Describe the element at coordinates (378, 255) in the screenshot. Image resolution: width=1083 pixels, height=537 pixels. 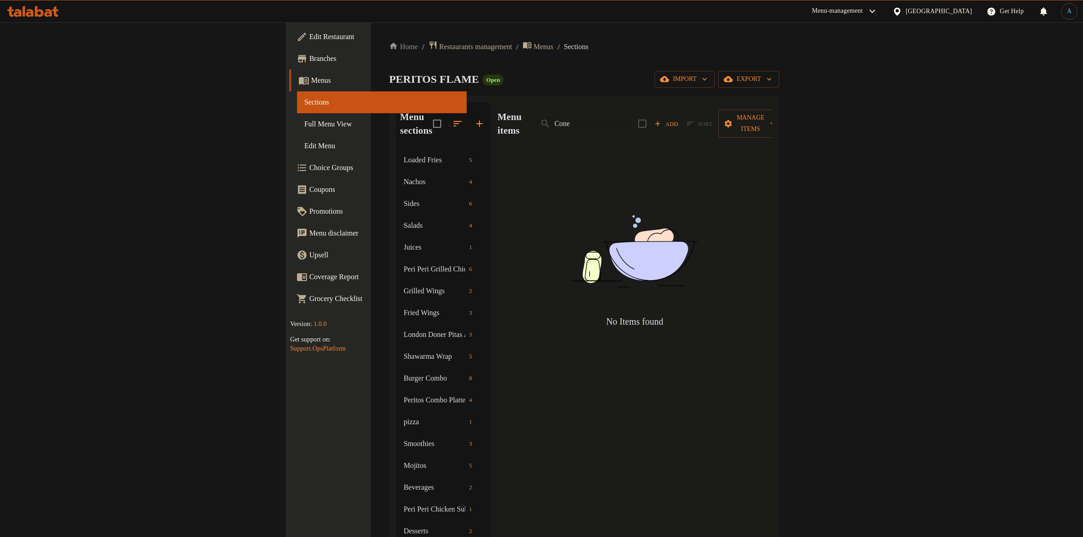
I see `a: Upsell` at that location.